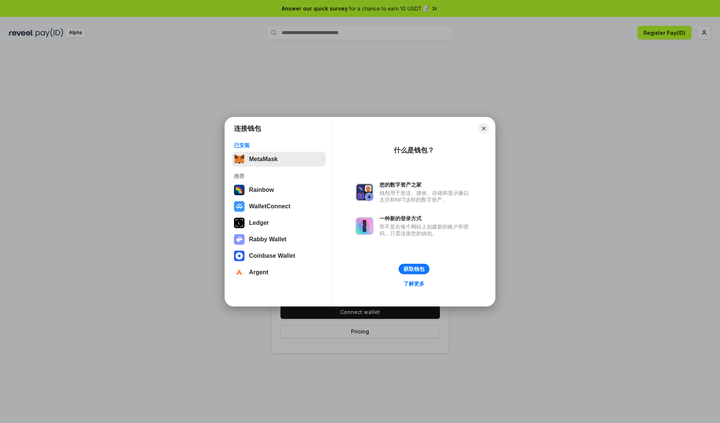 Image resolution: width=720 pixels, height=423 pixels. I want to click on a: 了解更多, so click(414, 284).